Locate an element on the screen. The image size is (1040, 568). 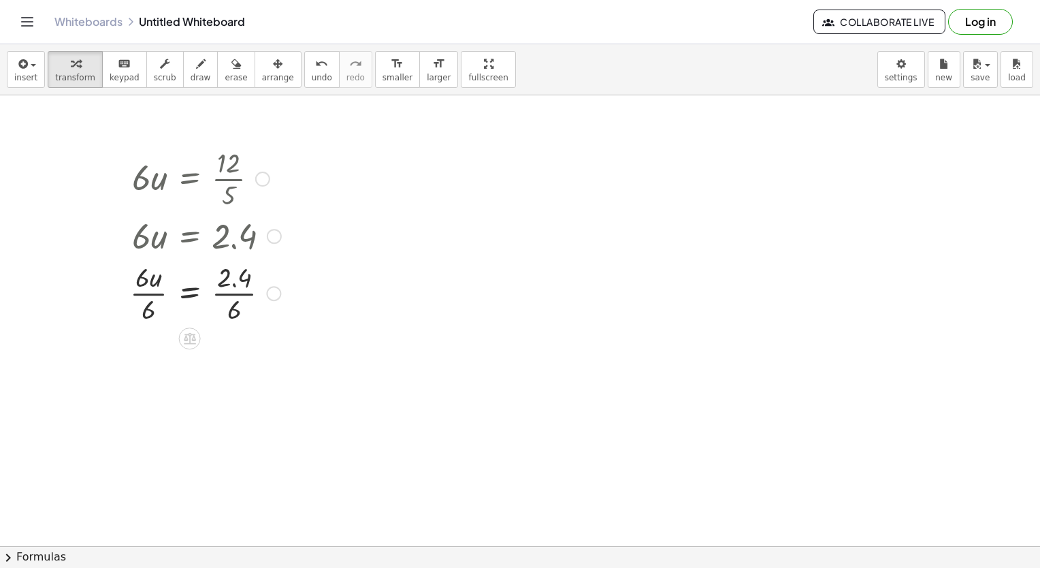
span: scrub is located at coordinates (165, 78).